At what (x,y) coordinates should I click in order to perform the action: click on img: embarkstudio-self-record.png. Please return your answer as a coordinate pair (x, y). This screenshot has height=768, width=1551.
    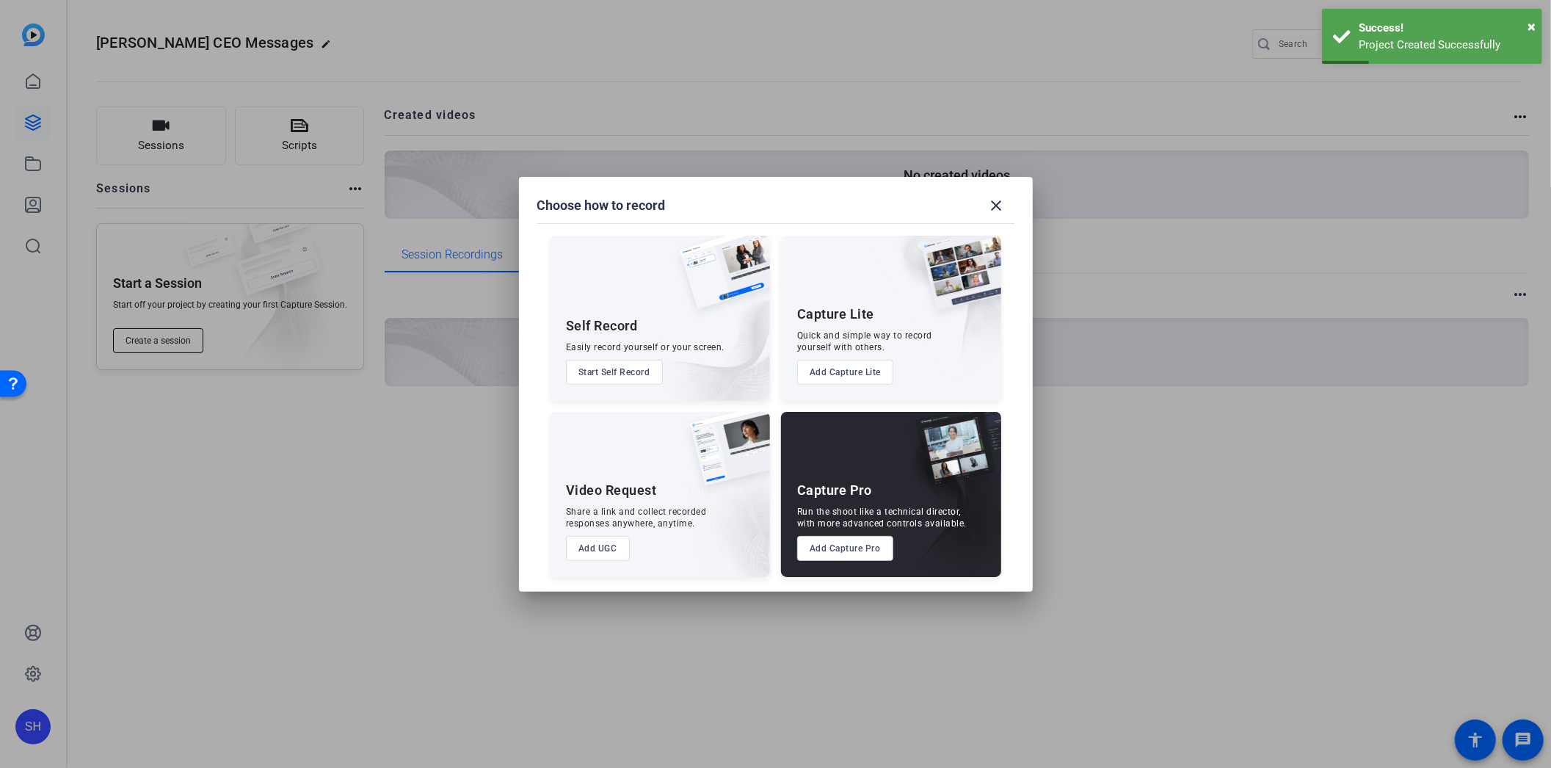
    Looking at the image, I should click on (706, 334).